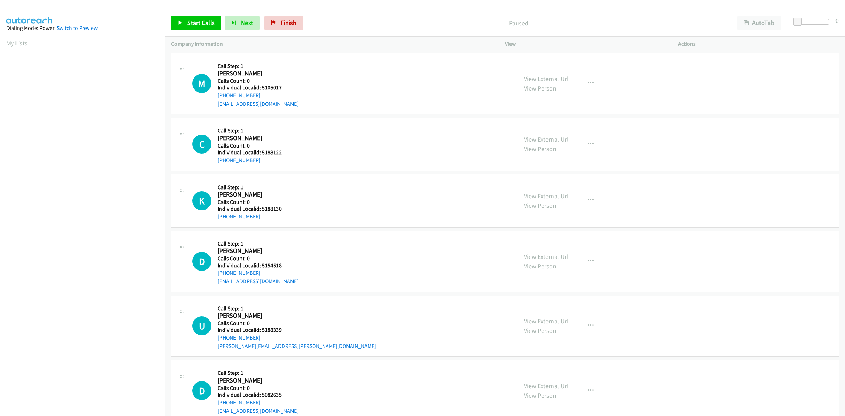 This screenshot has width=845, height=416. Describe the element at coordinates (202, 144) in the screenshot. I see `h1: C` at that location.